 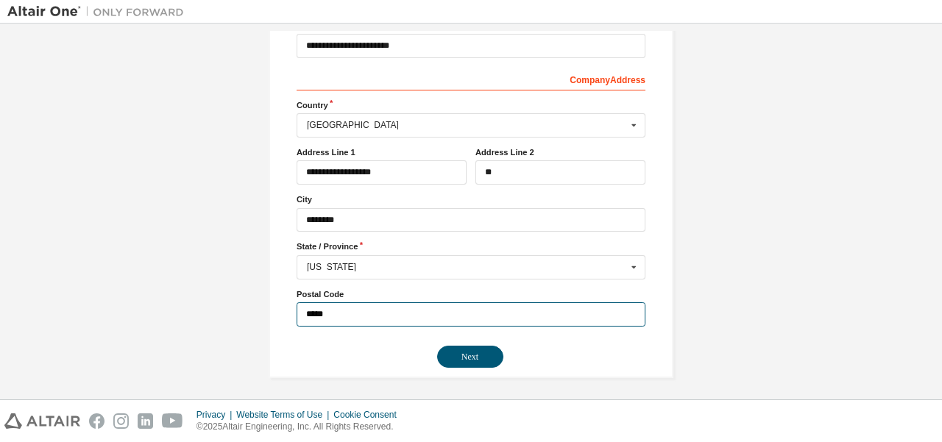 What do you see at coordinates (470, 357) in the screenshot?
I see `button: Next` at bounding box center [470, 357].